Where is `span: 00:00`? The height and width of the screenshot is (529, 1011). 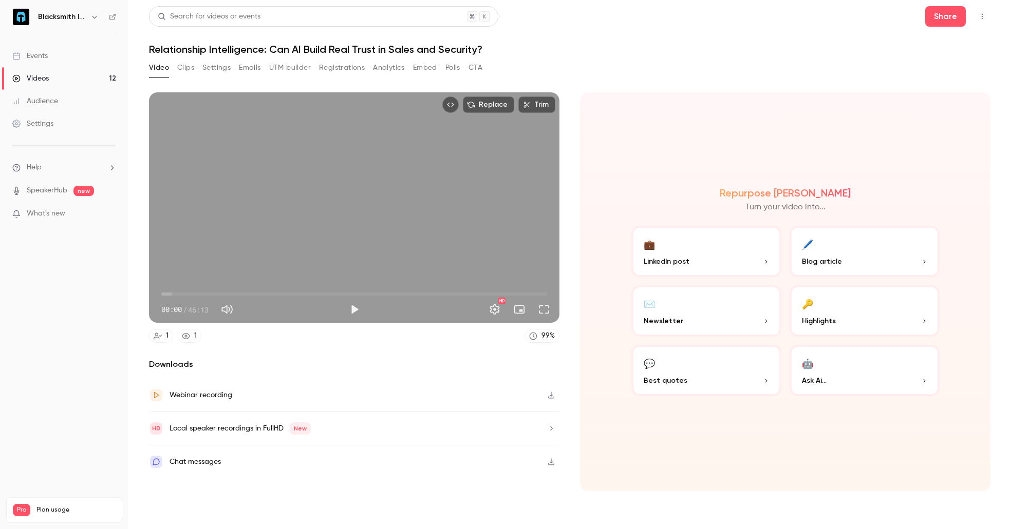
span: 00:00 is located at coordinates (172, 310).